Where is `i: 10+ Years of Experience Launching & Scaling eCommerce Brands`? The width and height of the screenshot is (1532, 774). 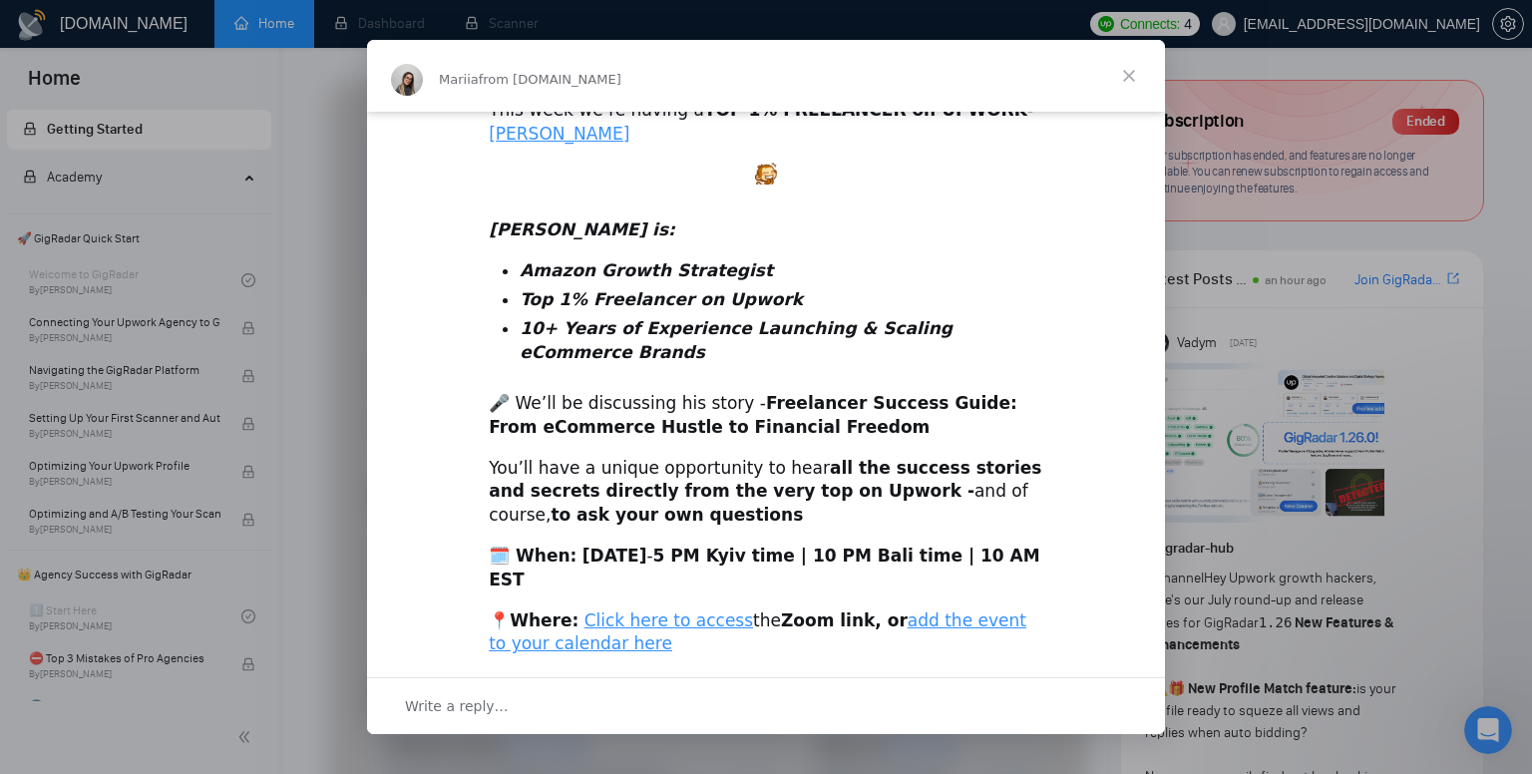
i: 10+ Years of Experience Launching & Scaling eCommerce Brands is located at coordinates (736, 340).